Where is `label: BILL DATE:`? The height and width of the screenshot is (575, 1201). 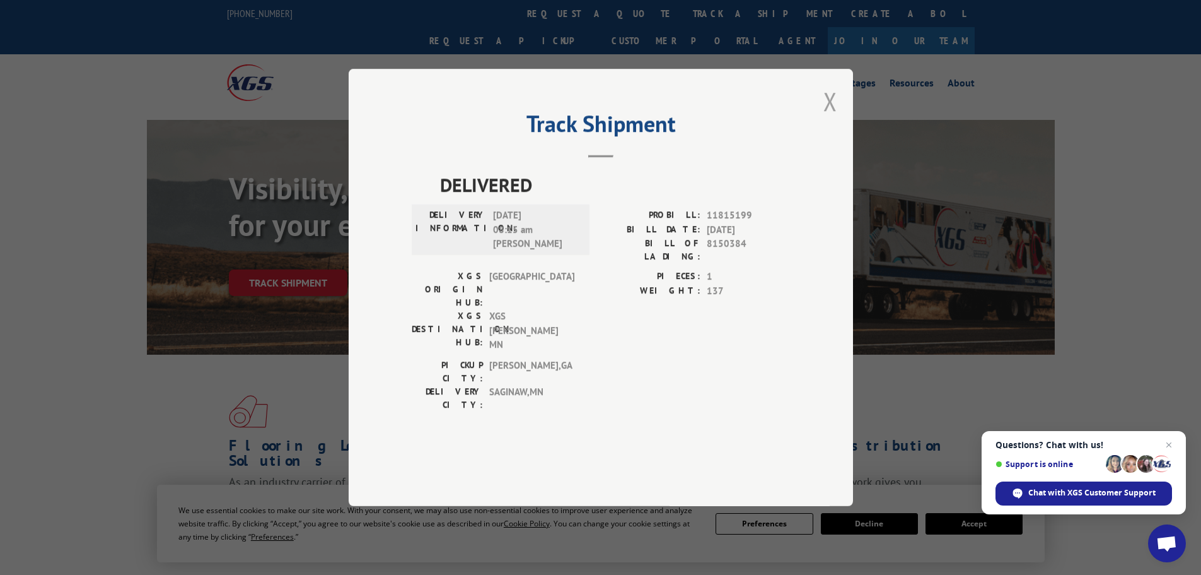
label: BILL DATE: is located at coordinates (651, 230).